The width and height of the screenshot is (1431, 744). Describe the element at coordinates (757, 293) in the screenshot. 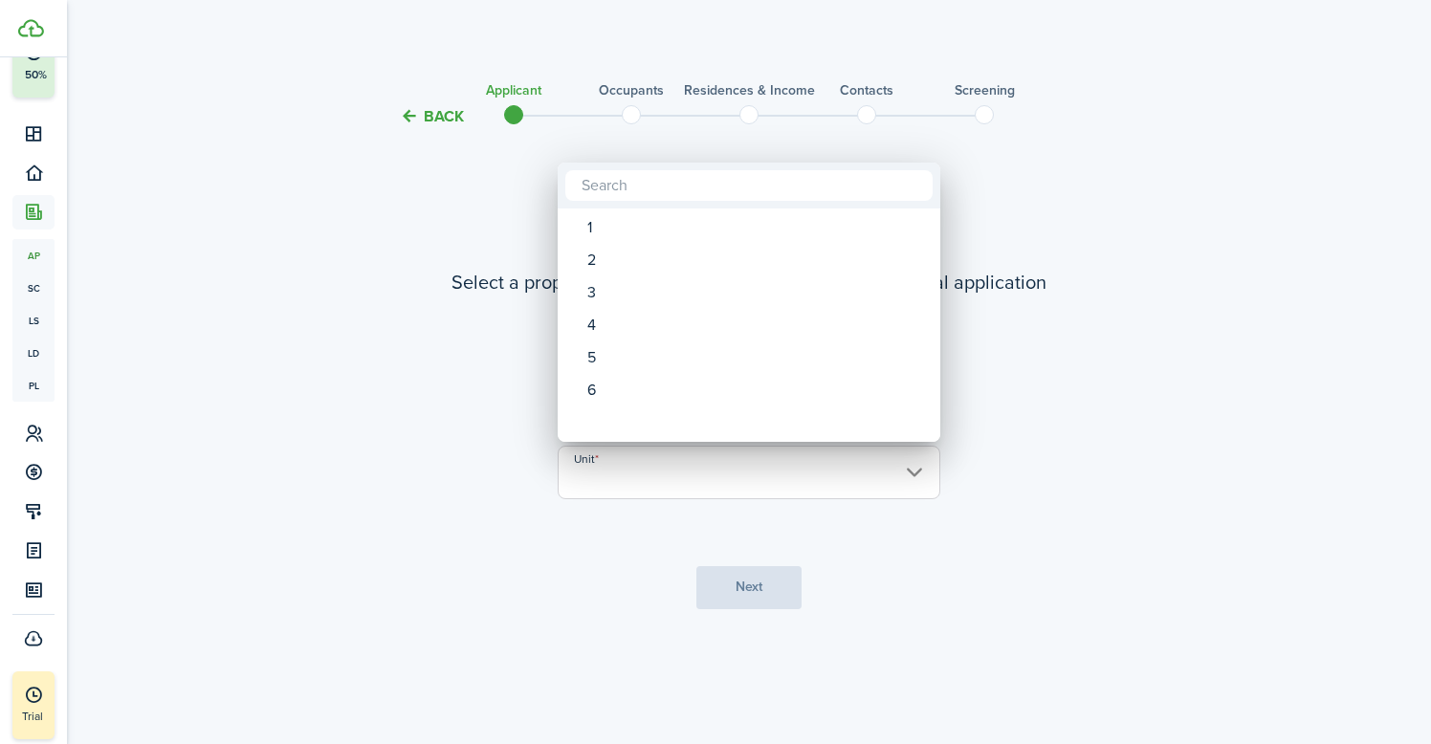

I see `div: 3` at that location.